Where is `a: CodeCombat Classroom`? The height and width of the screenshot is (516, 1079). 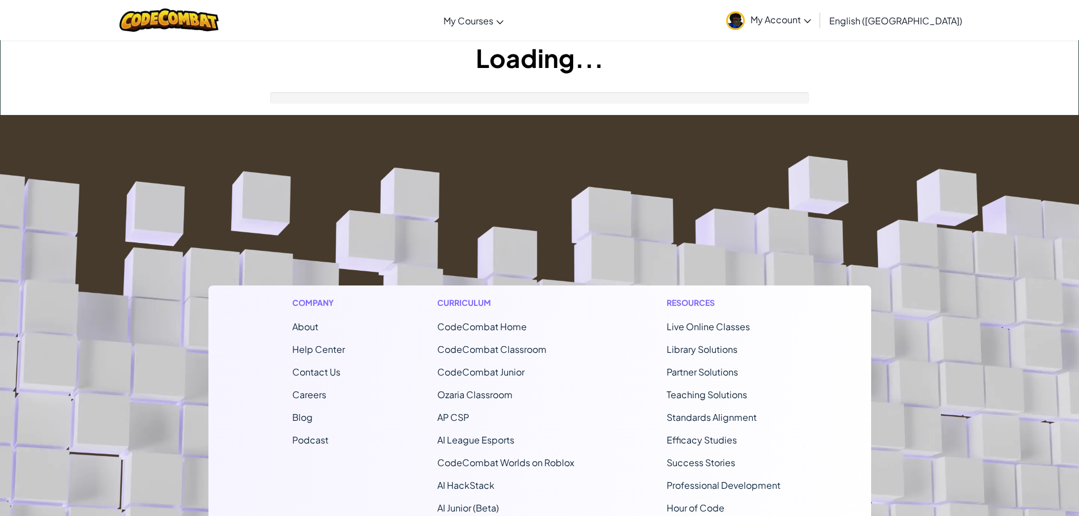
a: CodeCombat Classroom is located at coordinates (492, 349).